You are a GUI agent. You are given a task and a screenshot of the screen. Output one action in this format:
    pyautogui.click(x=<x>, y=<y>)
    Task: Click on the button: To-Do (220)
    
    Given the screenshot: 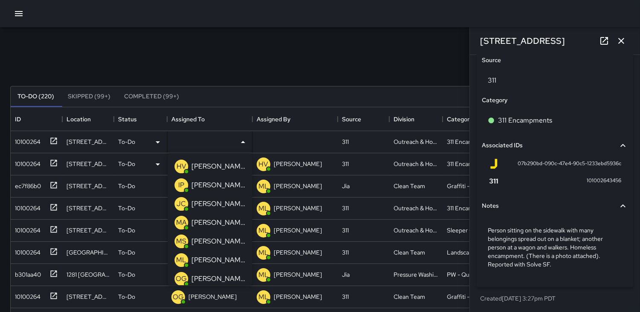 What is the action you would take?
    pyautogui.click(x=36, y=97)
    